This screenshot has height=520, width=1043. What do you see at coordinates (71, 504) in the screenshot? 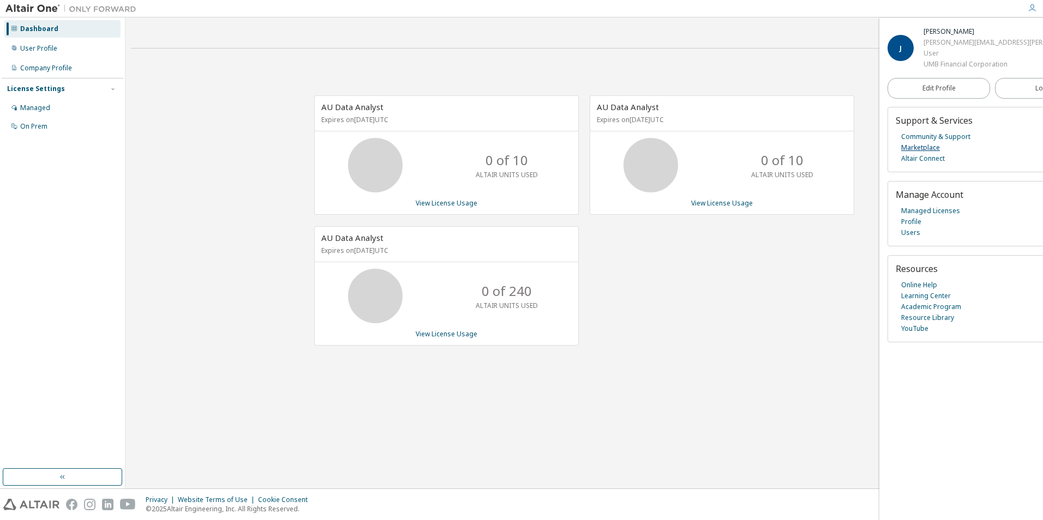
I see `img: facebook.svg` at bounding box center [71, 504].